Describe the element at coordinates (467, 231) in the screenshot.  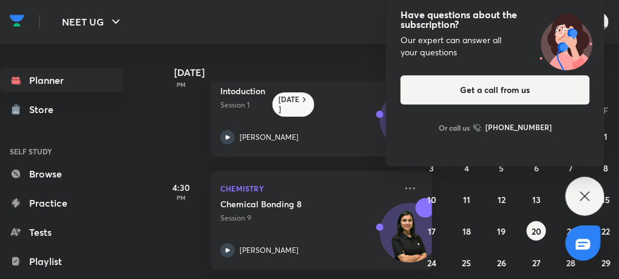
I see `abbr: August 18, 2025` at that location.